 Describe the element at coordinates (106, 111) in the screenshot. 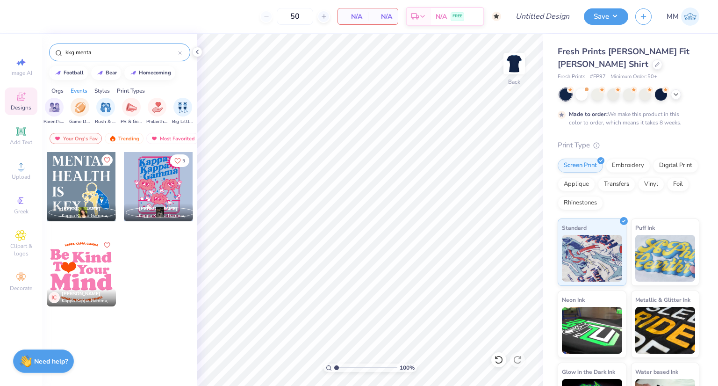

I see `div: filter for Rush & Bid` at that location.